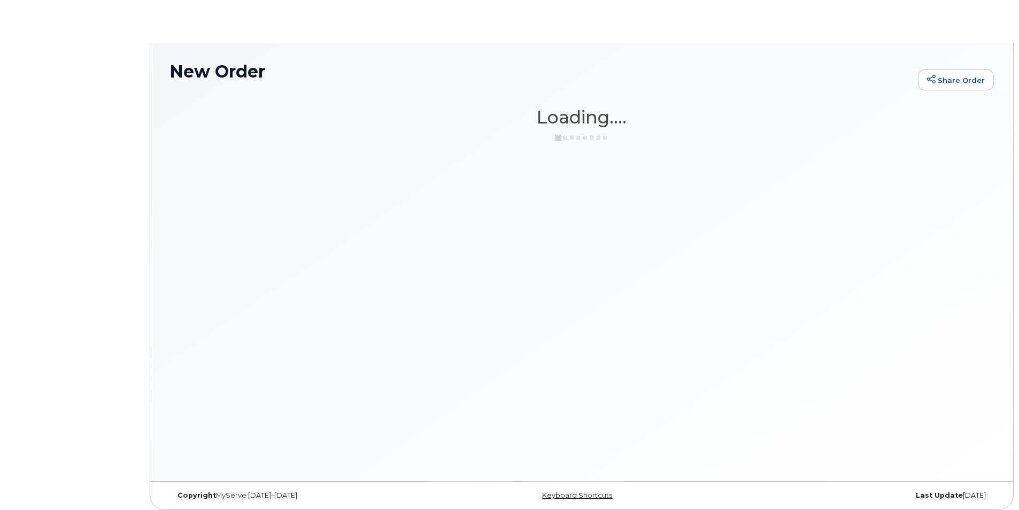 The height and width of the screenshot is (510, 1019). What do you see at coordinates (581, 137) in the screenshot?
I see `img: ajax-loader-3a6953c30dc77f0bf724df975f13086db4f4c1262e45940f03d1251963f1bf2e.gif` at bounding box center [581, 137].